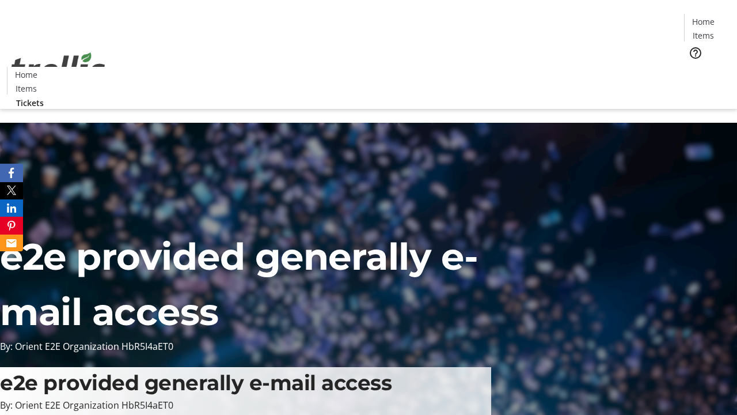  Describe the element at coordinates (58, 69) in the screenshot. I see `img: Orient E2E Organization HbR5I4aET0's Logo` at that location.